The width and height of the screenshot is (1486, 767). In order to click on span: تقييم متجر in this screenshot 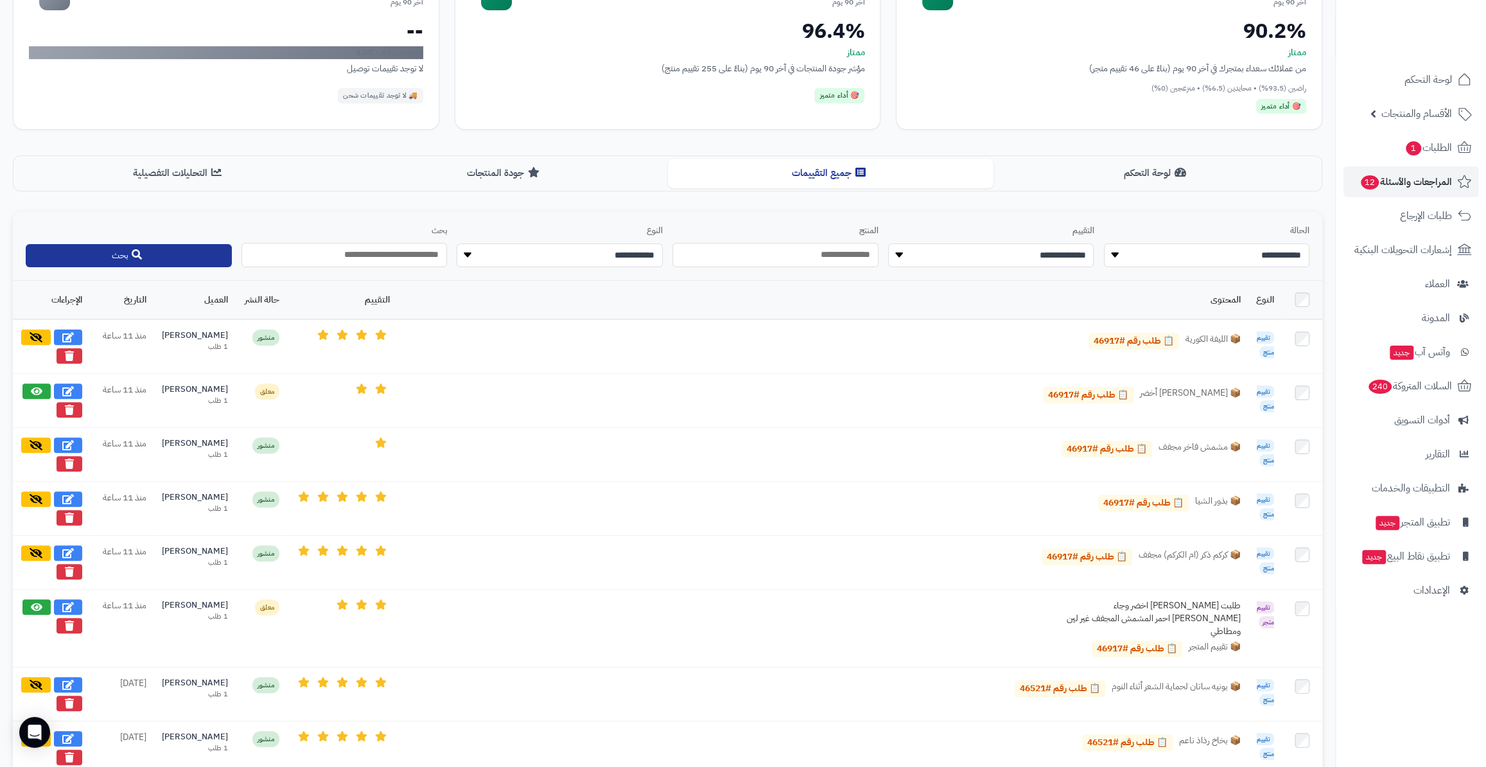, I will do `click(1265, 615)`.